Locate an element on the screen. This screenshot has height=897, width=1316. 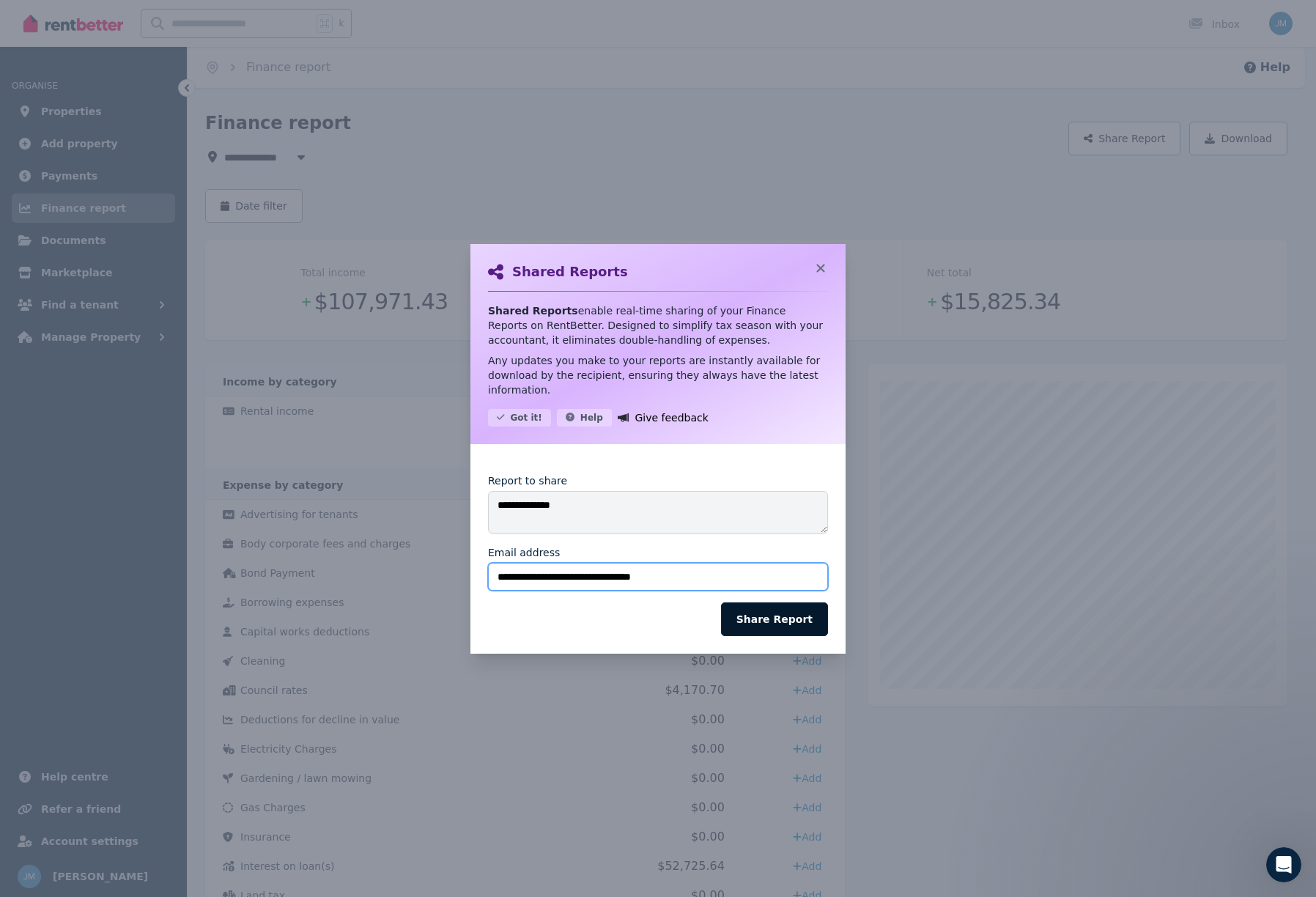
button: Share Report is located at coordinates (775, 619).